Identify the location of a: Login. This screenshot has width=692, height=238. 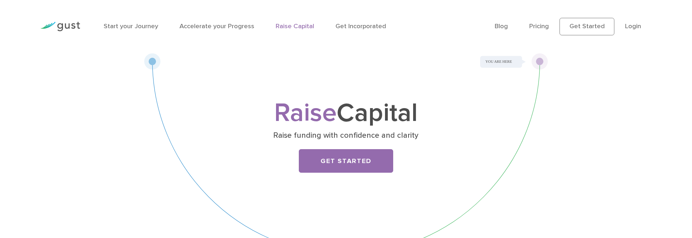
(633, 26).